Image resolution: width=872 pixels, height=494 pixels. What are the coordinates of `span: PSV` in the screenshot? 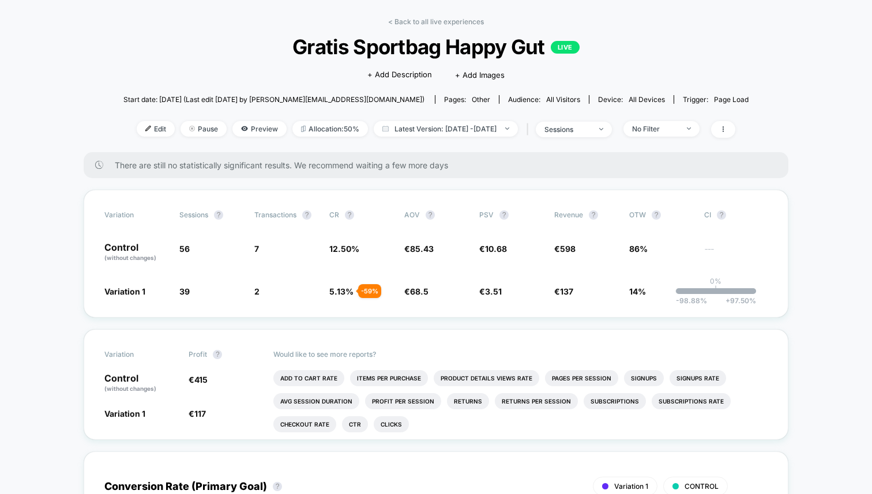 It's located at (486, 214).